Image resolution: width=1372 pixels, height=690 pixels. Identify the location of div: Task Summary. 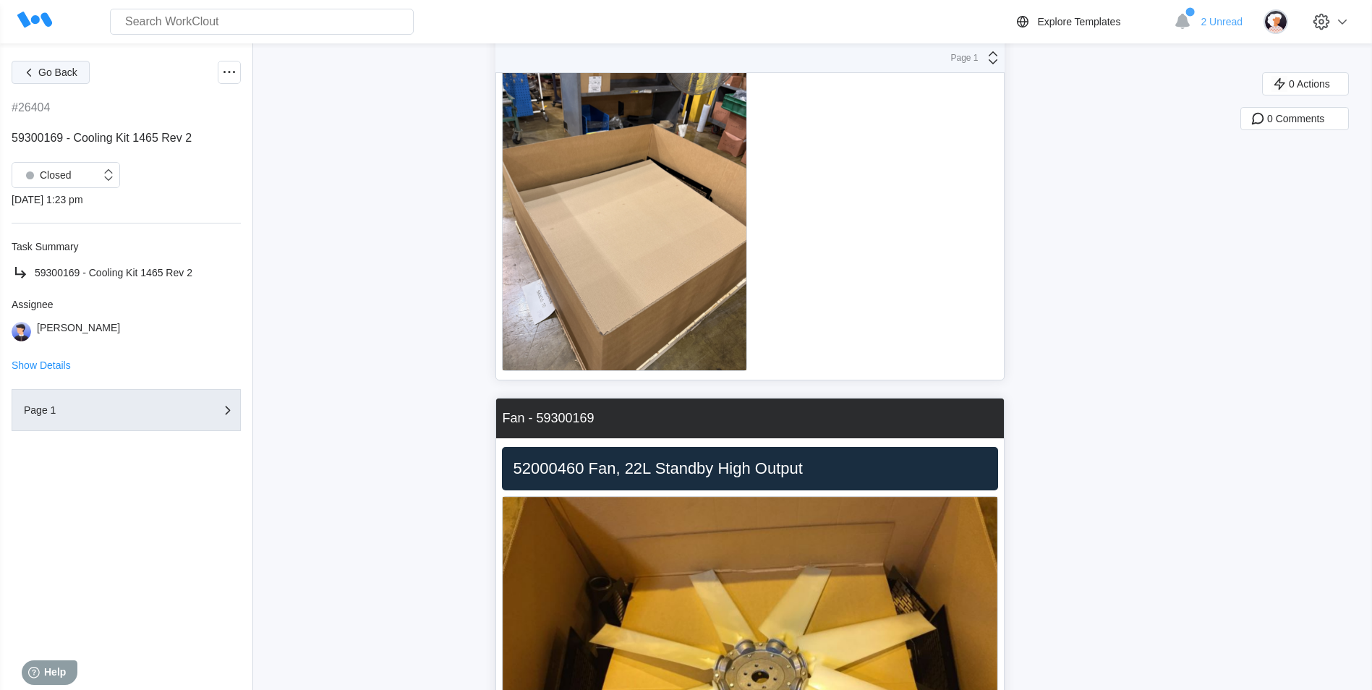
(126, 247).